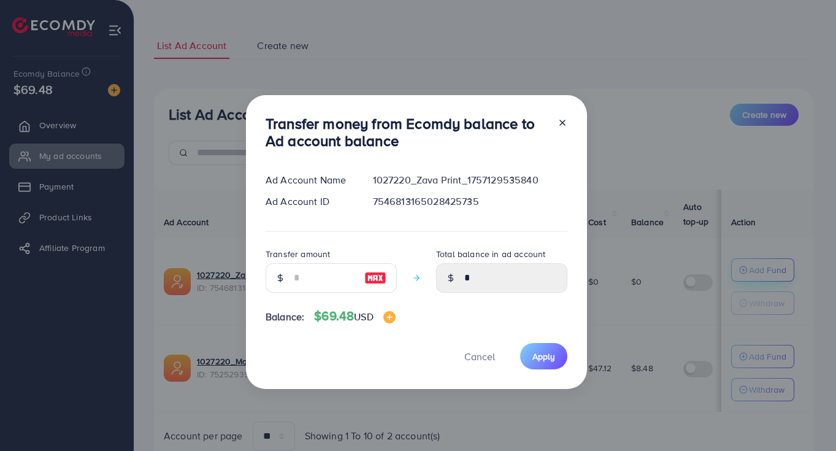  I want to click on label: Transfer amount, so click(297, 254).